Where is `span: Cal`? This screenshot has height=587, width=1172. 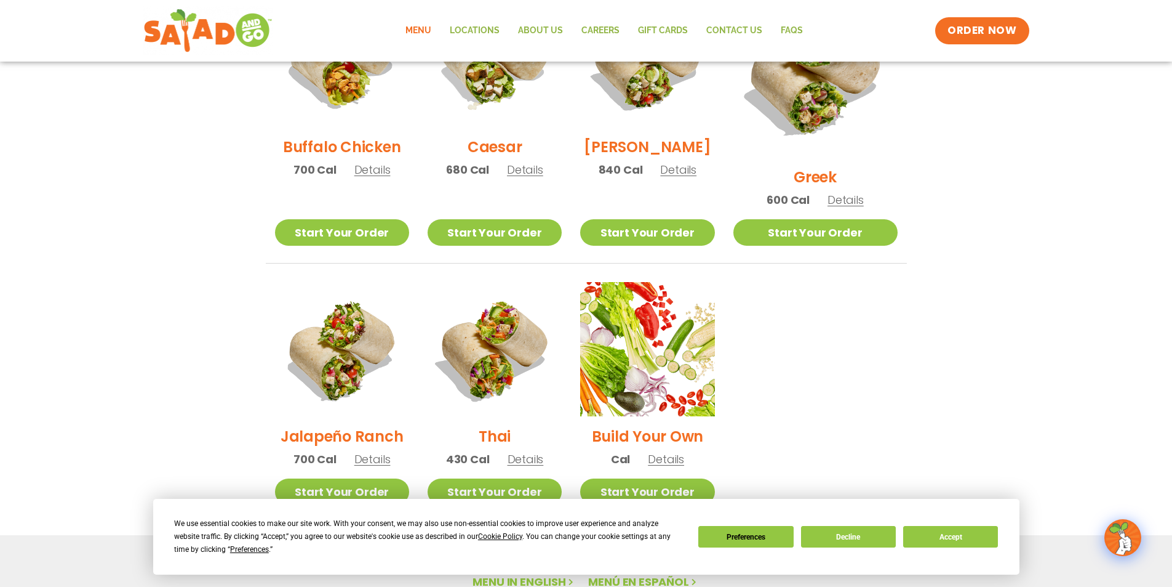 span: Cal is located at coordinates (620, 458).